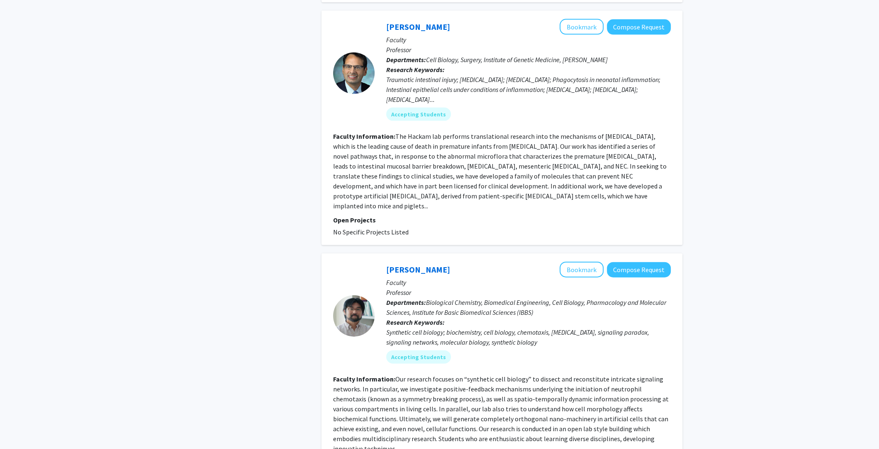 This screenshot has width=879, height=449. What do you see at coordinates (581, 270) in the screenshot?
I see `button: Add Takanari Inoue to Bookmarks` at bounding box center [581, 270].